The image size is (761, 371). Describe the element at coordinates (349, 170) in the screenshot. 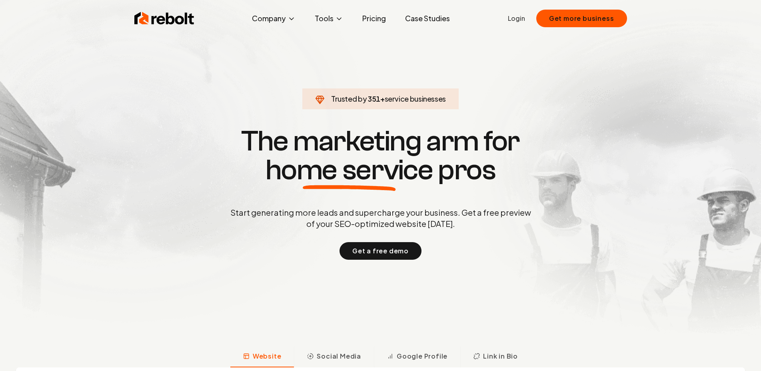

I see `span: home service` at that location.